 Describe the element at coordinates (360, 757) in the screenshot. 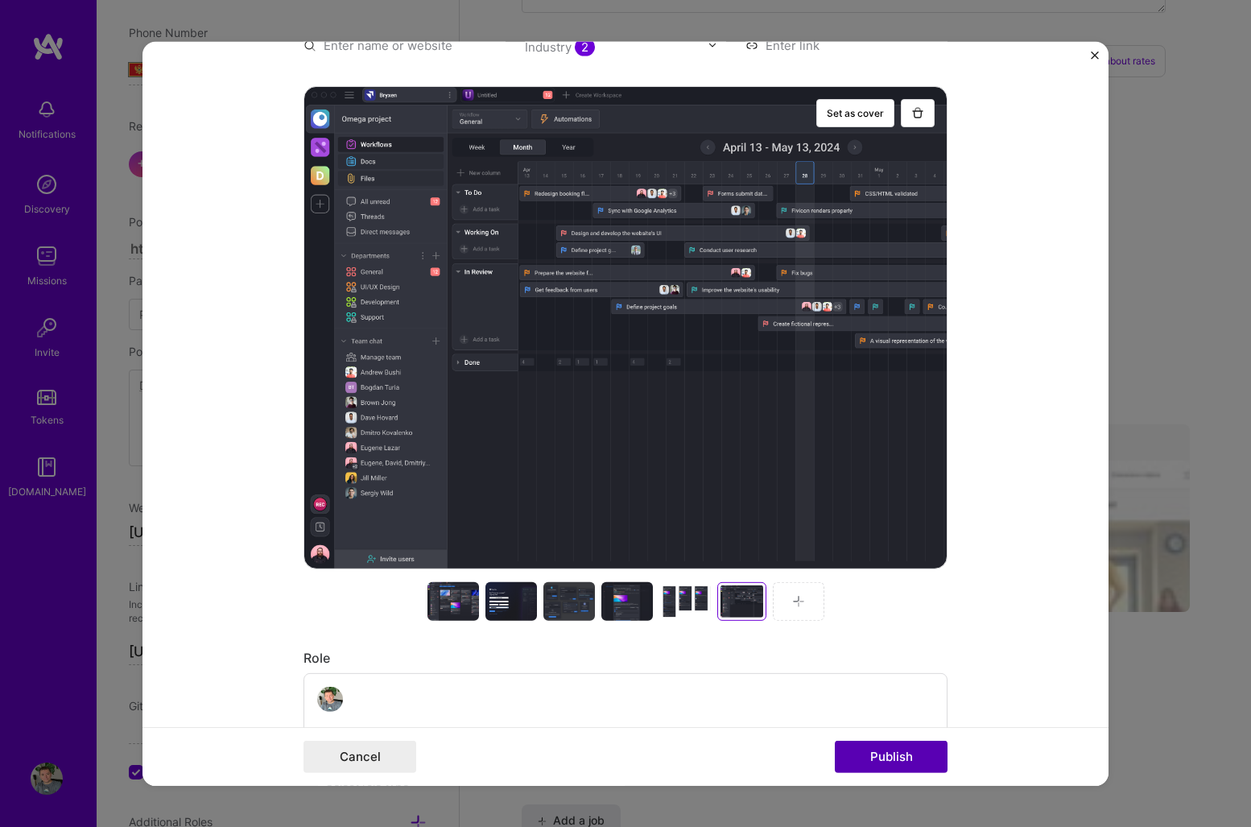

I see `button: Cancel` at that location.